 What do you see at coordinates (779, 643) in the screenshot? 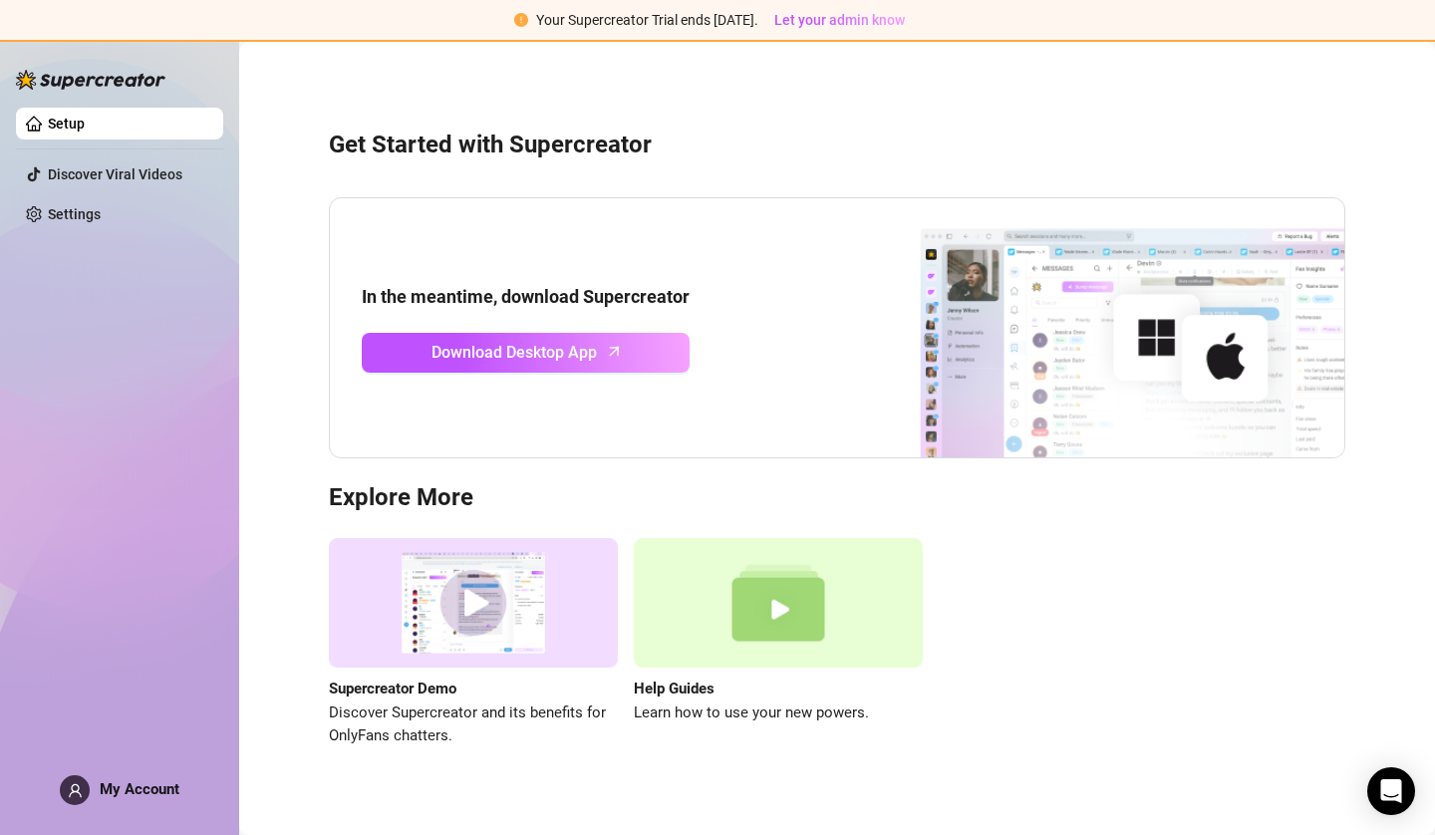
I see `a: Help GuidesLearn how to use your new powers.` at bounding box center [779, 643].